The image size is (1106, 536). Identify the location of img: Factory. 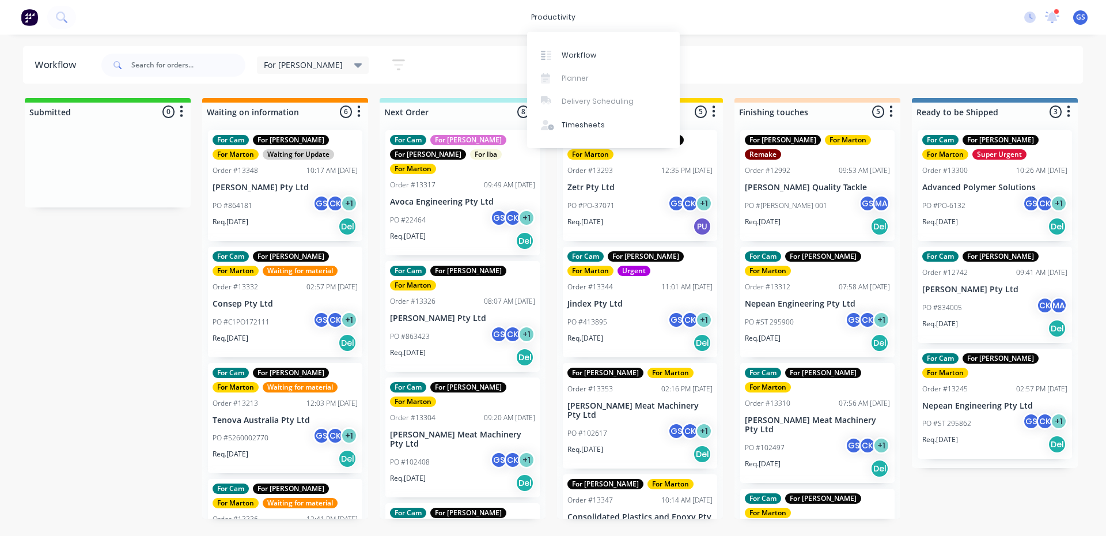
(29, 17).